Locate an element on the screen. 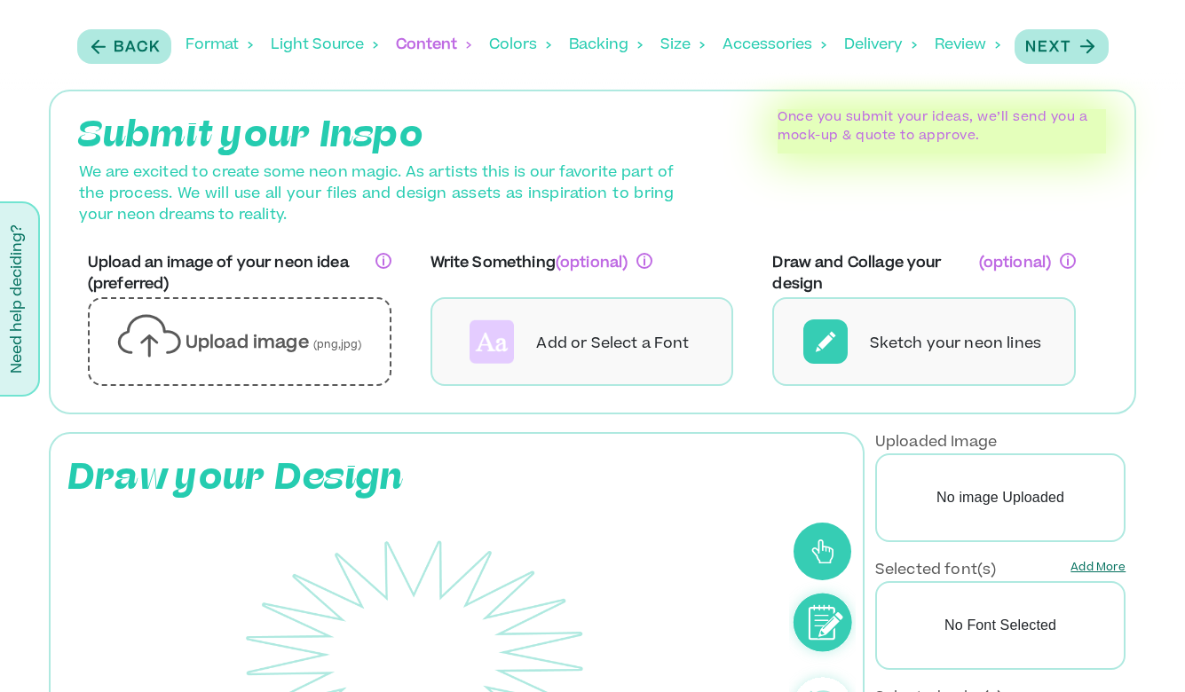 Image resolution: width=1185 pixels, height=692 pixels. div: Only 1 image can be uploaded per design. is located at coordinates (383, 275).